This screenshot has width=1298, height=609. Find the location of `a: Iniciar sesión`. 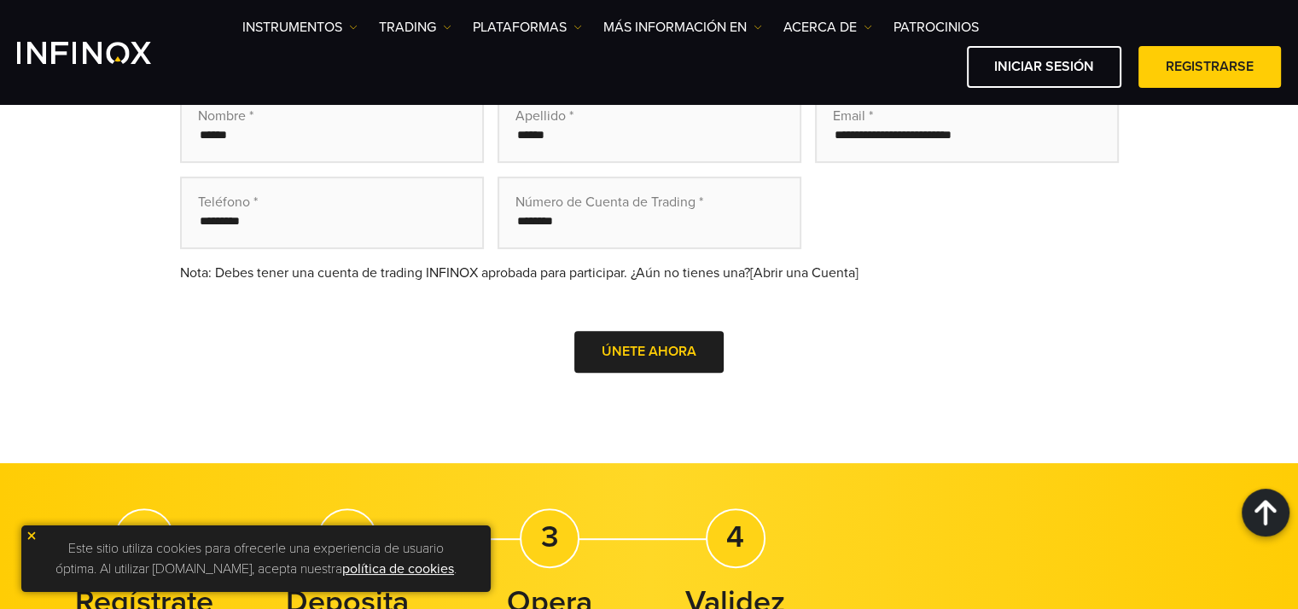

a: Iniciar sesión is located at coordinates (1044, 67).